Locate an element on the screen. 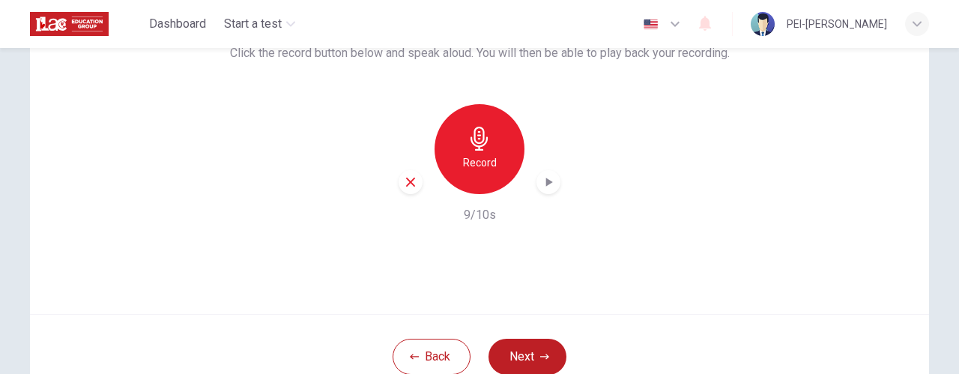  span: Dashboard is located at coordinates (177, 24).